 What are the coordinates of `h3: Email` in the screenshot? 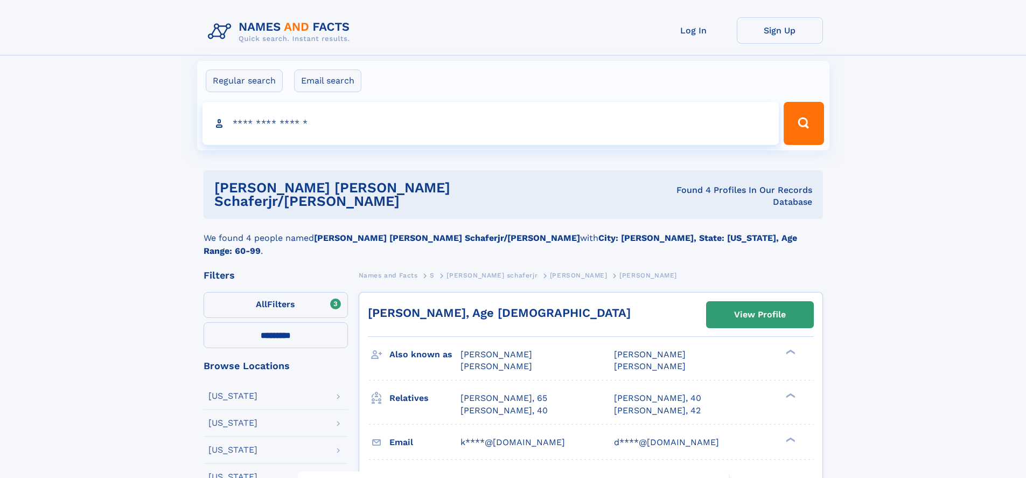 It's located at (425, 442).